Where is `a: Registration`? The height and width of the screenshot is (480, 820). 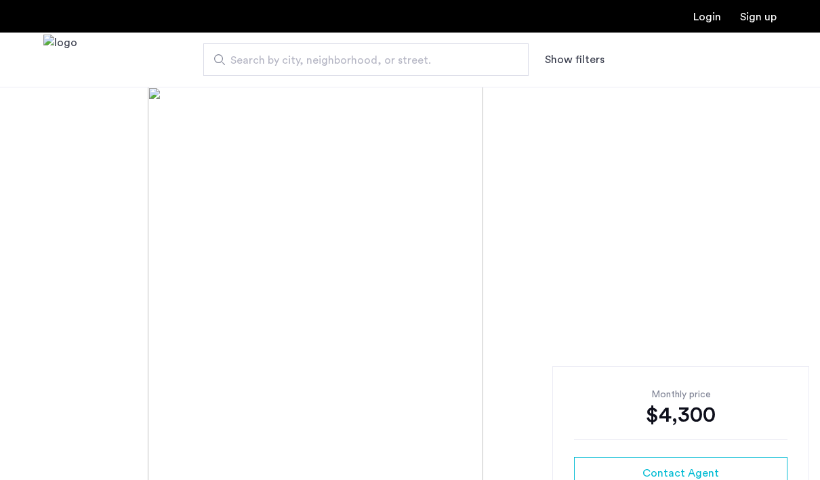 a: Registration is located at coordinates (758, 17).